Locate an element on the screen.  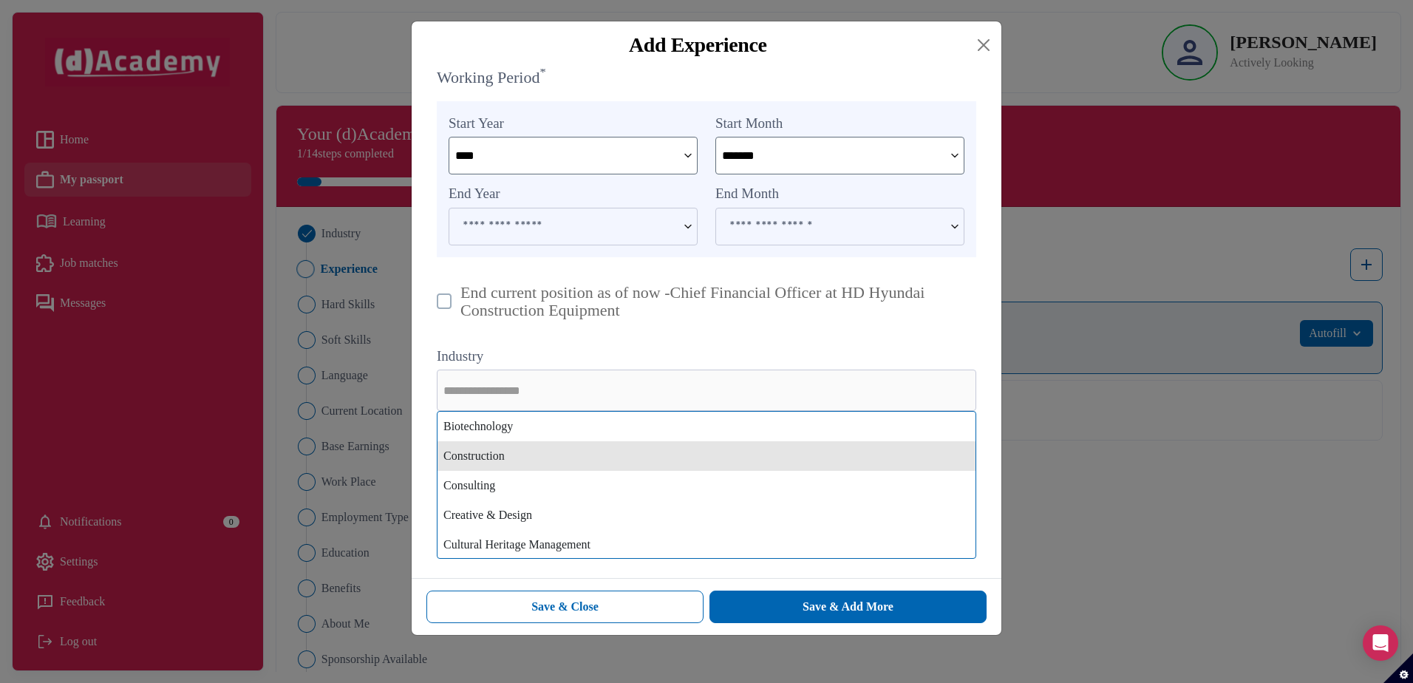
div: Save & Add More is located at coordinates (848, 607).